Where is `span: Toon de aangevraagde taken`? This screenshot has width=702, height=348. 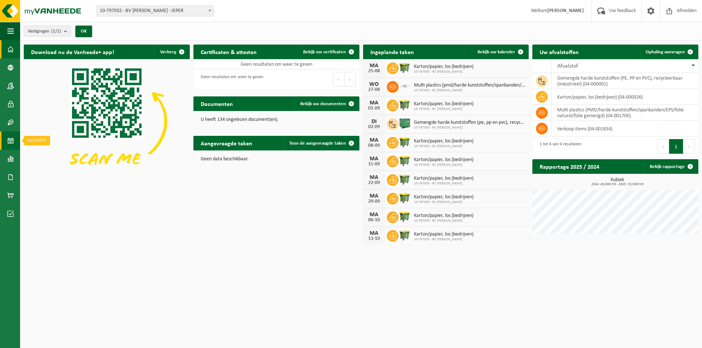
span: Toon de aangevraagde taken is located at coordinates (317, 143).